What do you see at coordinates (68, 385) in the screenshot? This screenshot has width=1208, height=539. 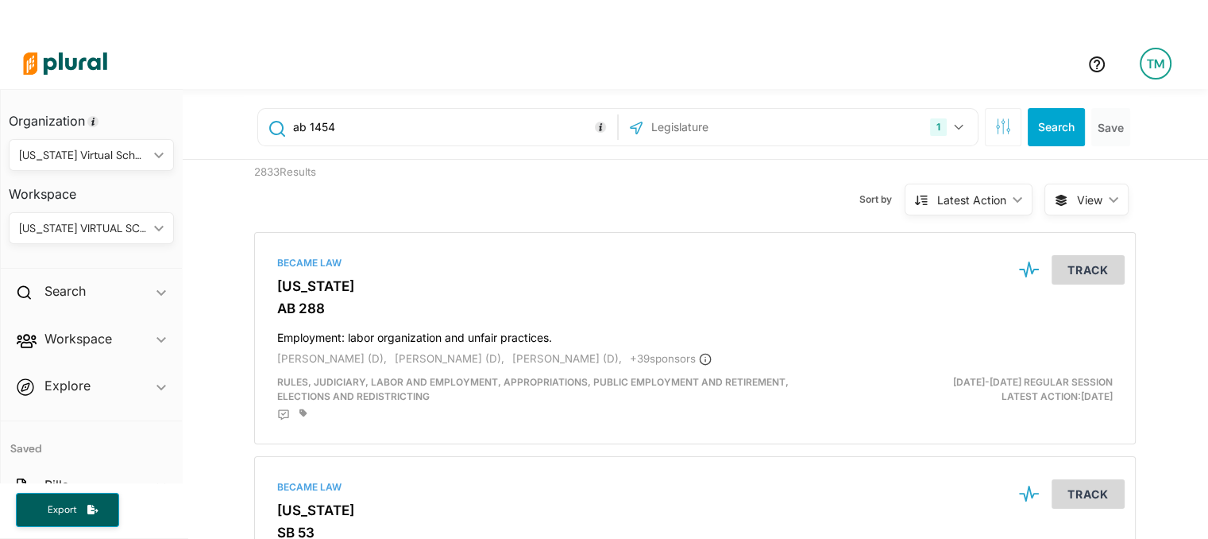 I see `h2: Explore` at bounding box center [68, 385].